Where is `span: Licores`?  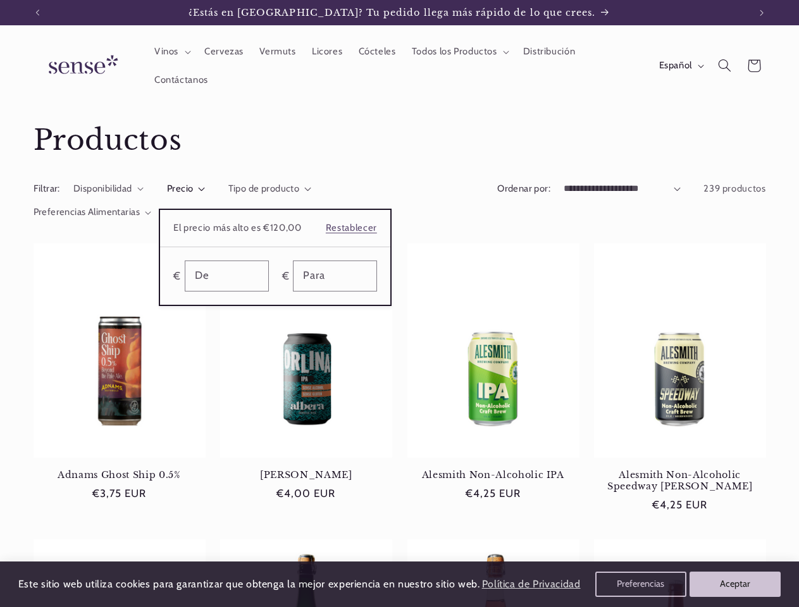
span: Licores is located at coordinates (327, 51).